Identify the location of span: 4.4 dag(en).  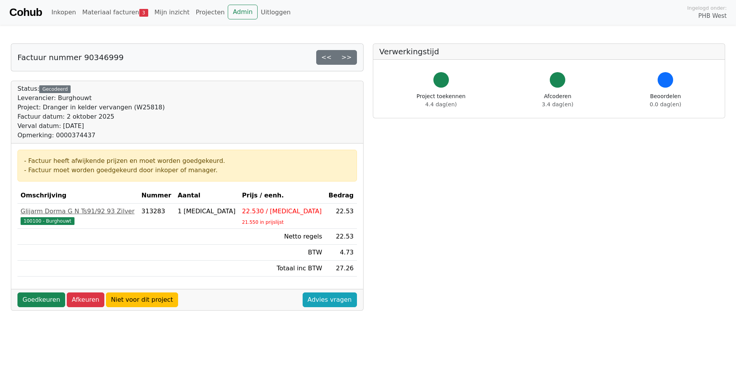
(440, 104).